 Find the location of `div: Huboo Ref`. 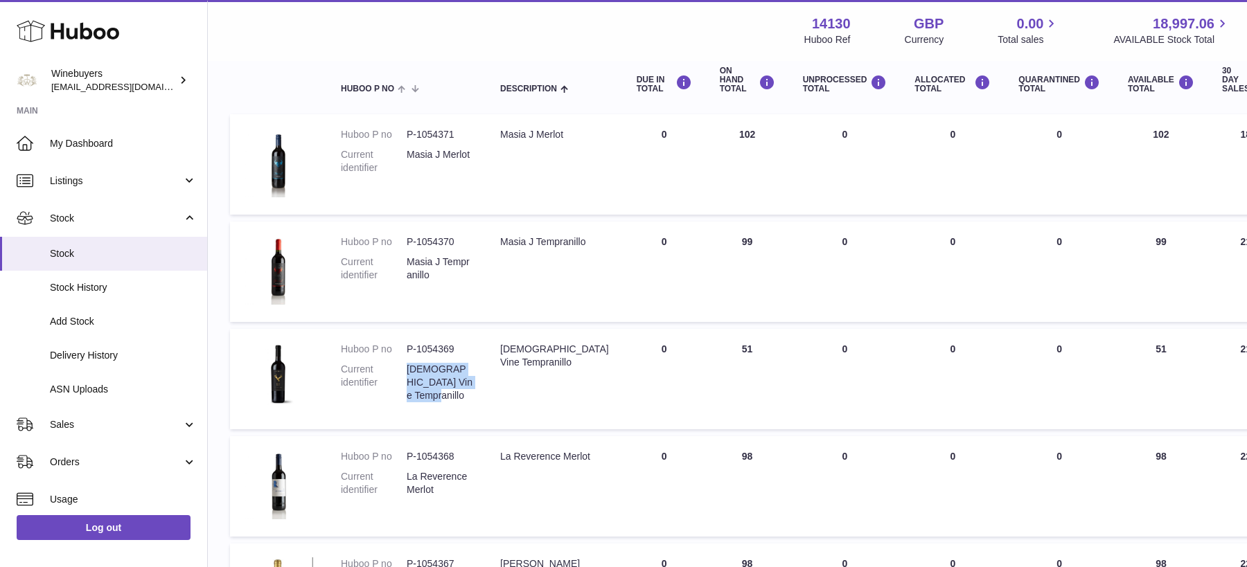

div: Huboo Ref is located at coordinates (827, 39).